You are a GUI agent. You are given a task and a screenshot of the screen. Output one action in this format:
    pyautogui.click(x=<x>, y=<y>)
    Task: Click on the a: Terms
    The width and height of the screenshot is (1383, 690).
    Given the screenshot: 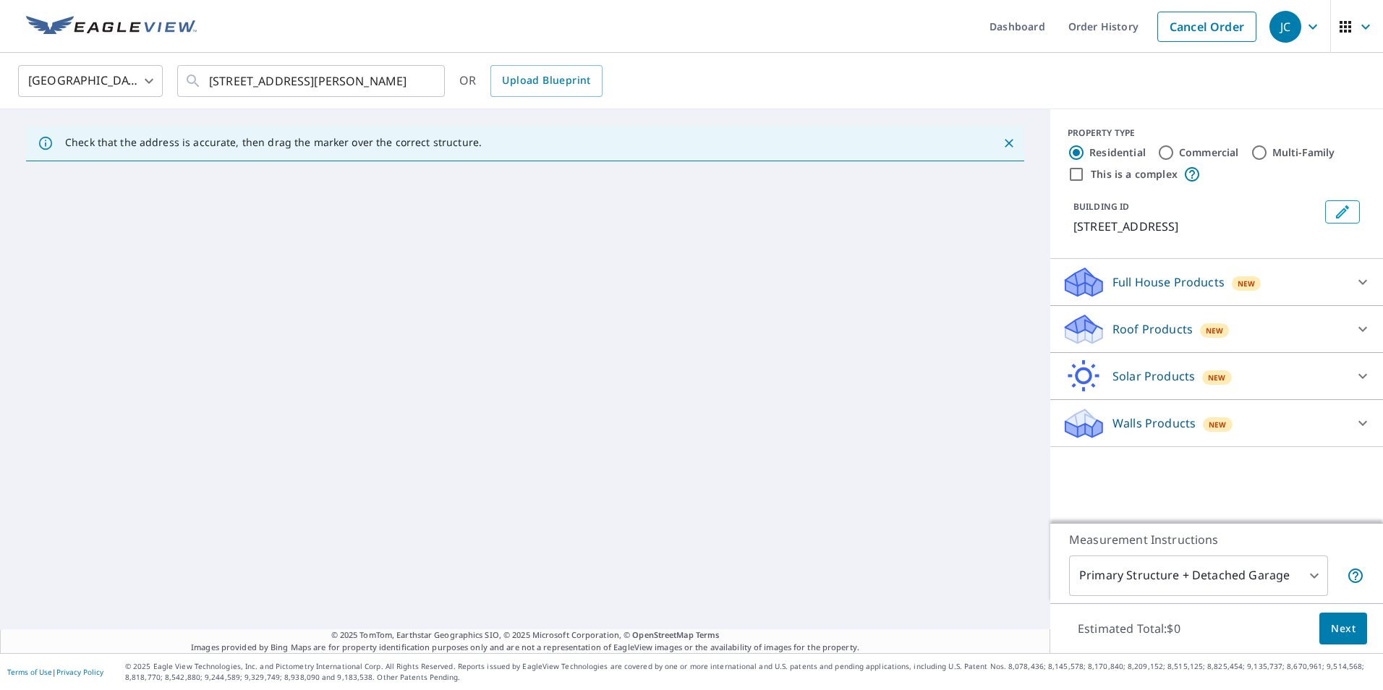 What is the action you would take?
    pyautogui.click(x=707, y=634)
    